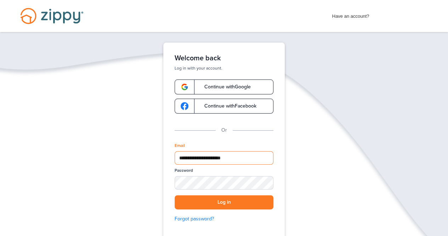  What do you see at coordinates (224, 68) in the screenshot?
I see `p: Log in with your account.` at bounding box center [224, 68].